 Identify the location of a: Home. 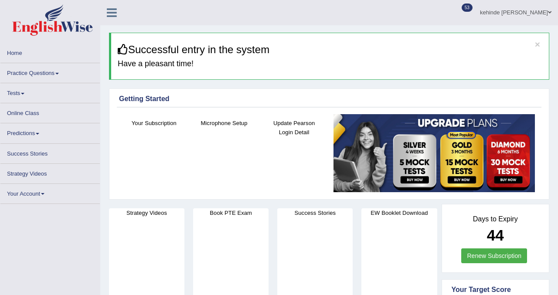
(50, 51).